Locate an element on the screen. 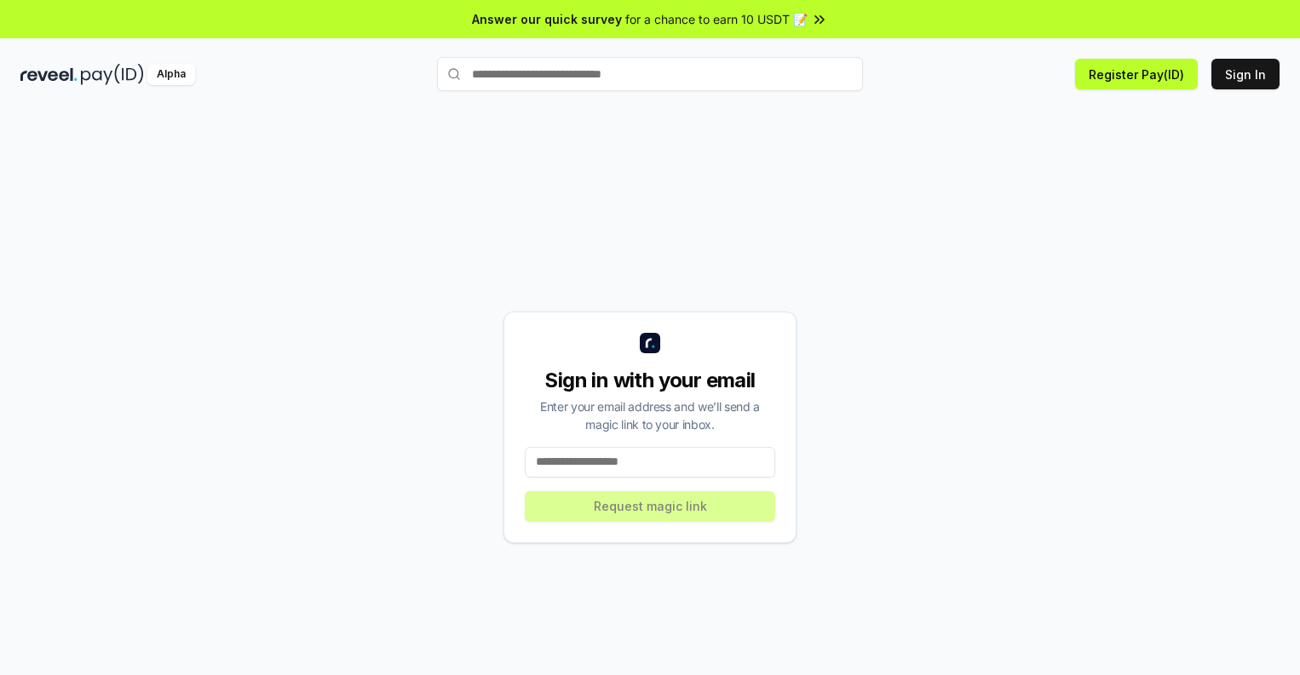 This screenshot has height=675, width=1300. div: Alpha is located at coordinates (171, 74).